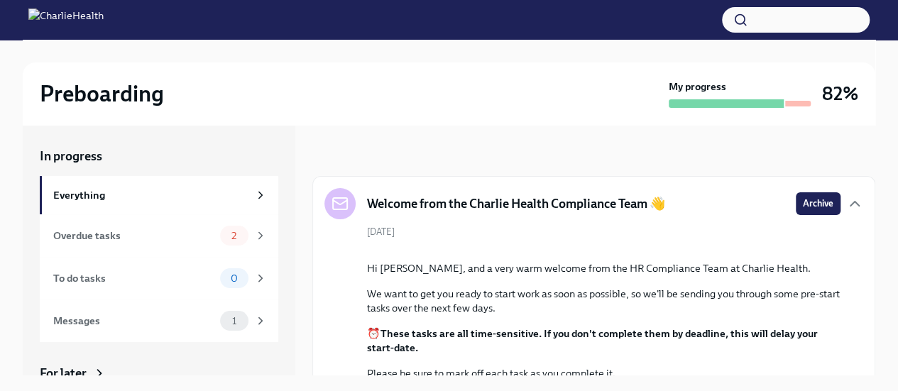  I want to click on h2: Preboarding, so click(102, 94).